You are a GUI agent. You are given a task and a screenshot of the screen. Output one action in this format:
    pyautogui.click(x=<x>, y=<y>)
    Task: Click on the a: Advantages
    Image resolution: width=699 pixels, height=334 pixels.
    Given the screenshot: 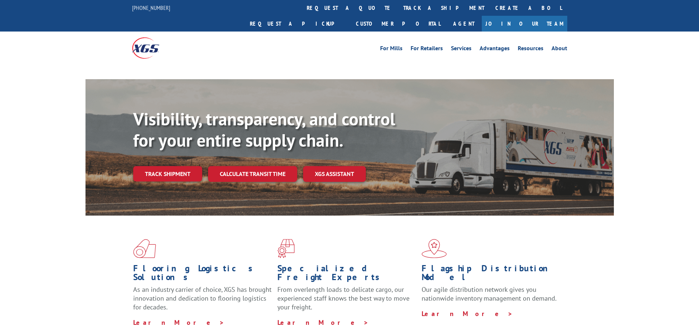 What is the action you would take?
    pyautogui.click(x=494, y=50)
    